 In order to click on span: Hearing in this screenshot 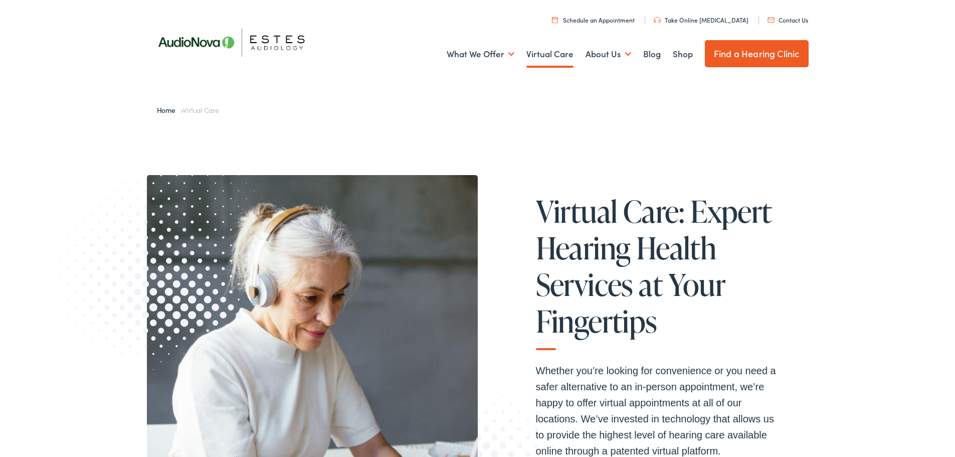, I will do `click(583, 248)`.